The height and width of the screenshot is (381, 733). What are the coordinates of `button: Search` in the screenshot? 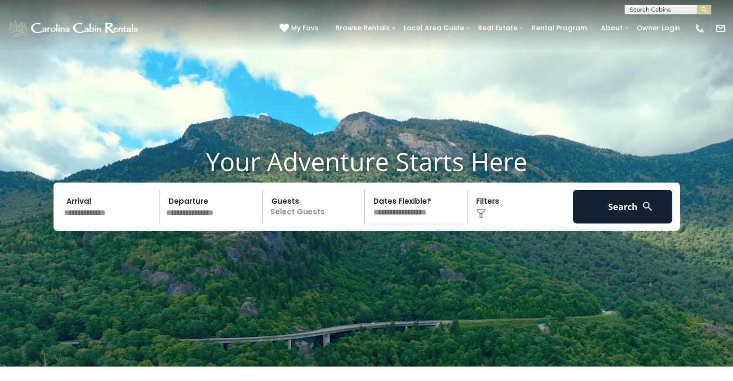 It's located at (623, 207).